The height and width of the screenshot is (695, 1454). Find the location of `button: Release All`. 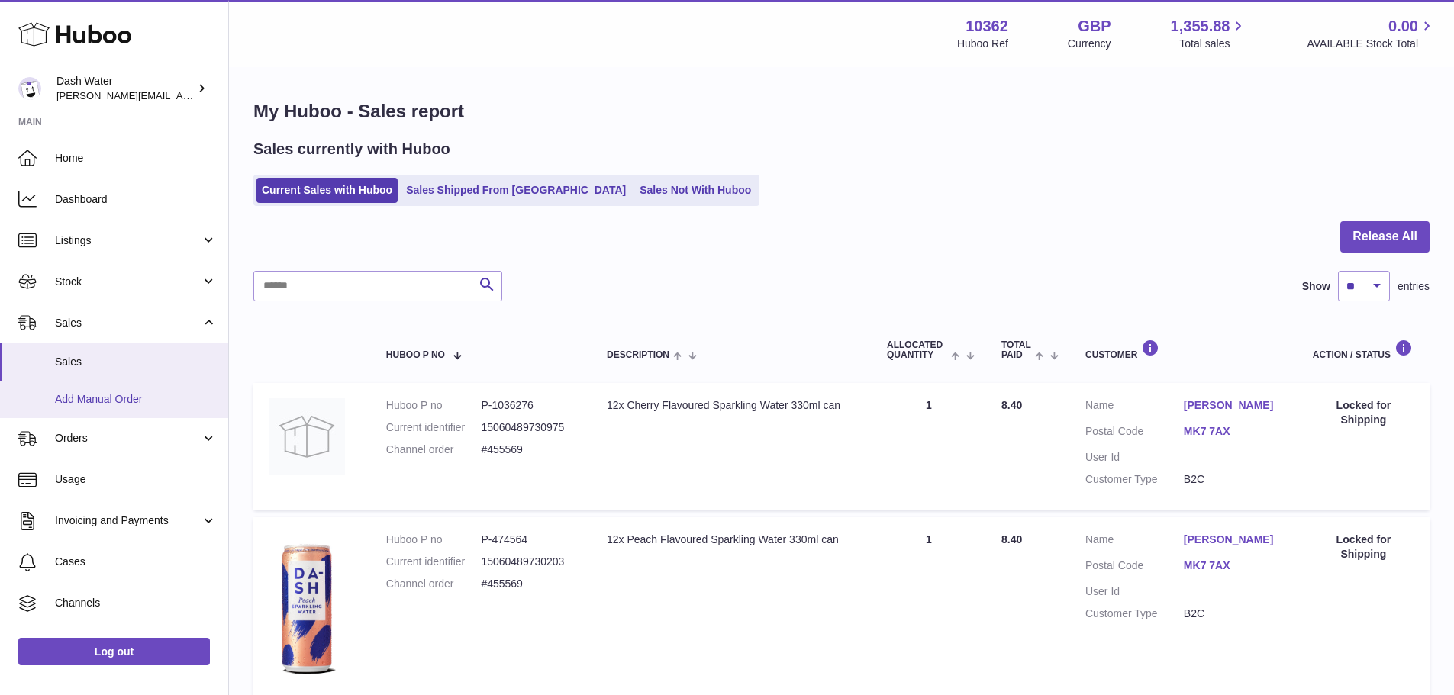

button: Release All is located at coordinates (1384, 237).